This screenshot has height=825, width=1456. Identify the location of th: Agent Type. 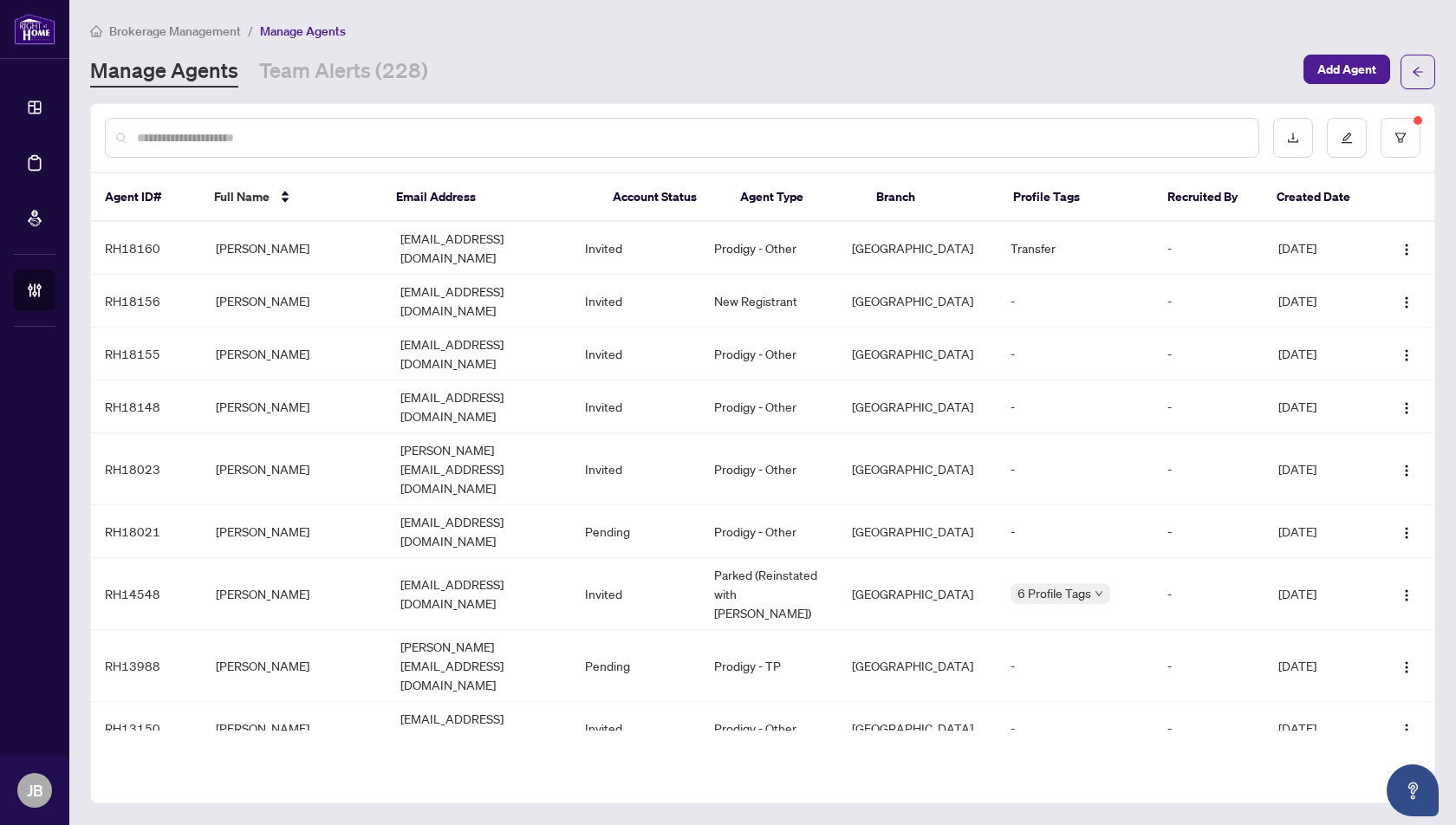
(794, 198).